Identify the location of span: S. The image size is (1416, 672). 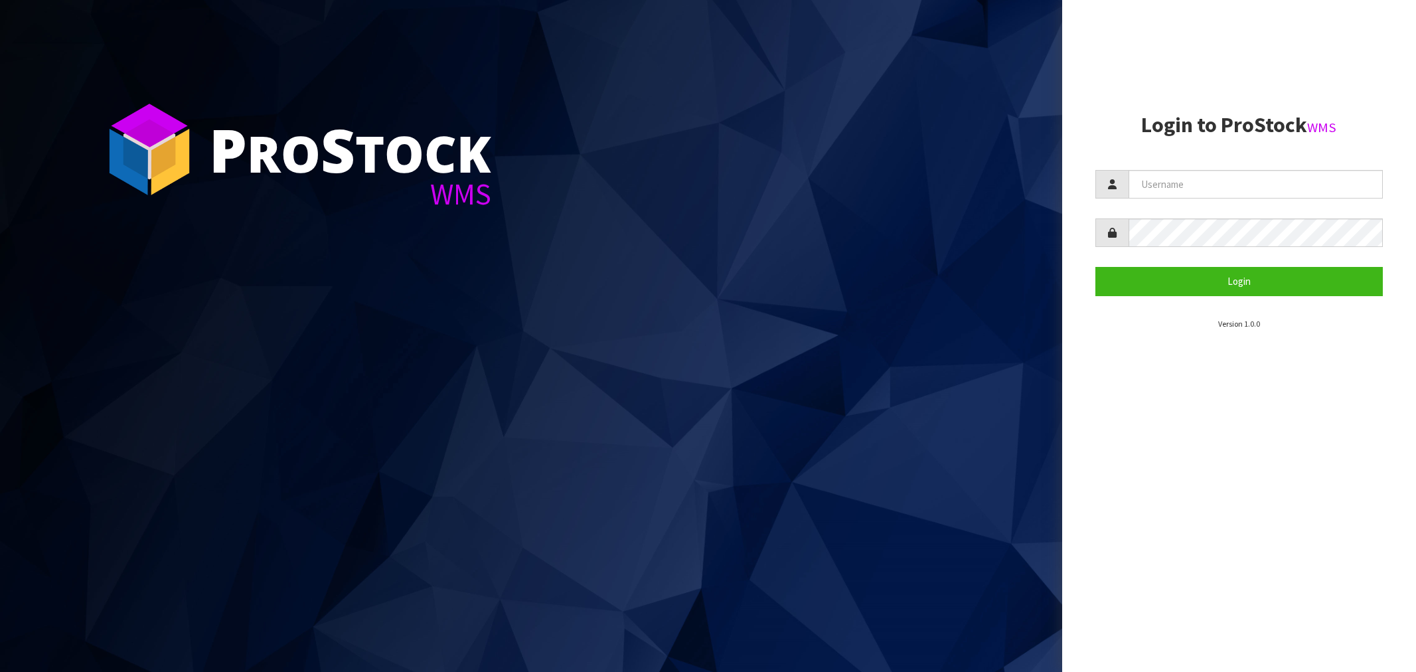
(338, 149).